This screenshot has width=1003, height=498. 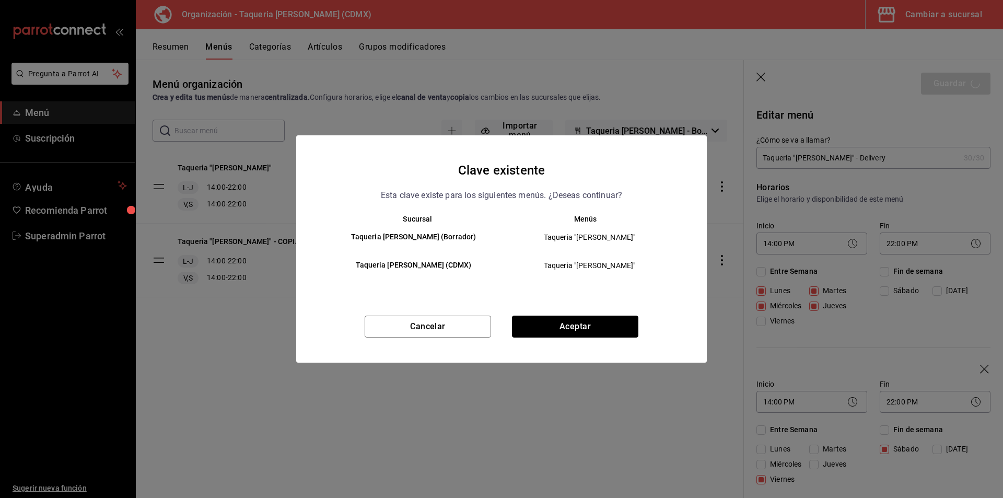 What do you see at coordinates (502, 195) in the screenshot?
I see `p: Esta clave existe para los siguientes menús. ¿Deseas continuar?` at bounding box center [502, 195].